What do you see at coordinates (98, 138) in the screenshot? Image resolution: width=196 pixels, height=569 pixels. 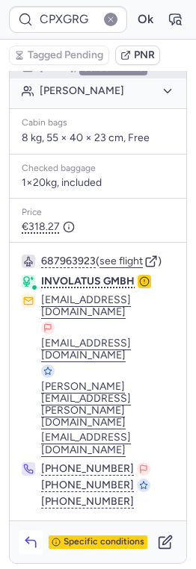 I see `p: 8 kg, 55 × 40 × 23 cm, Free` at bounding box center [98, 138].